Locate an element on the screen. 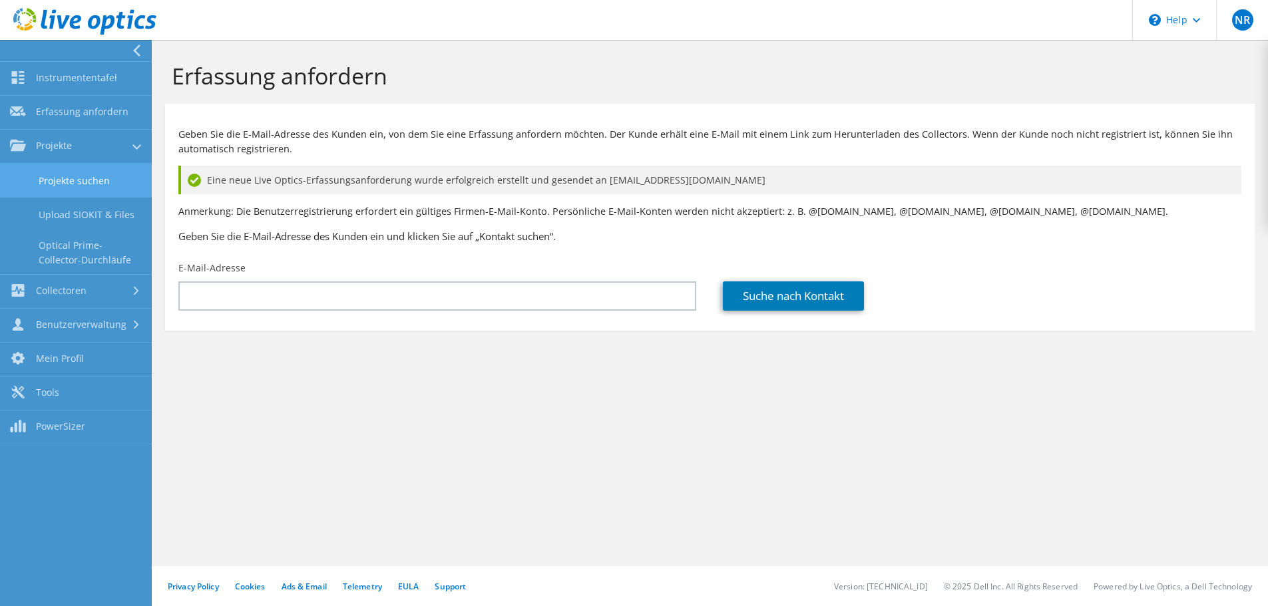  span: NR is located at coordinates (1242, 20).